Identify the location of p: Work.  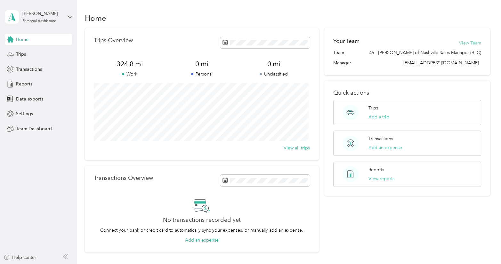
(130, 74).